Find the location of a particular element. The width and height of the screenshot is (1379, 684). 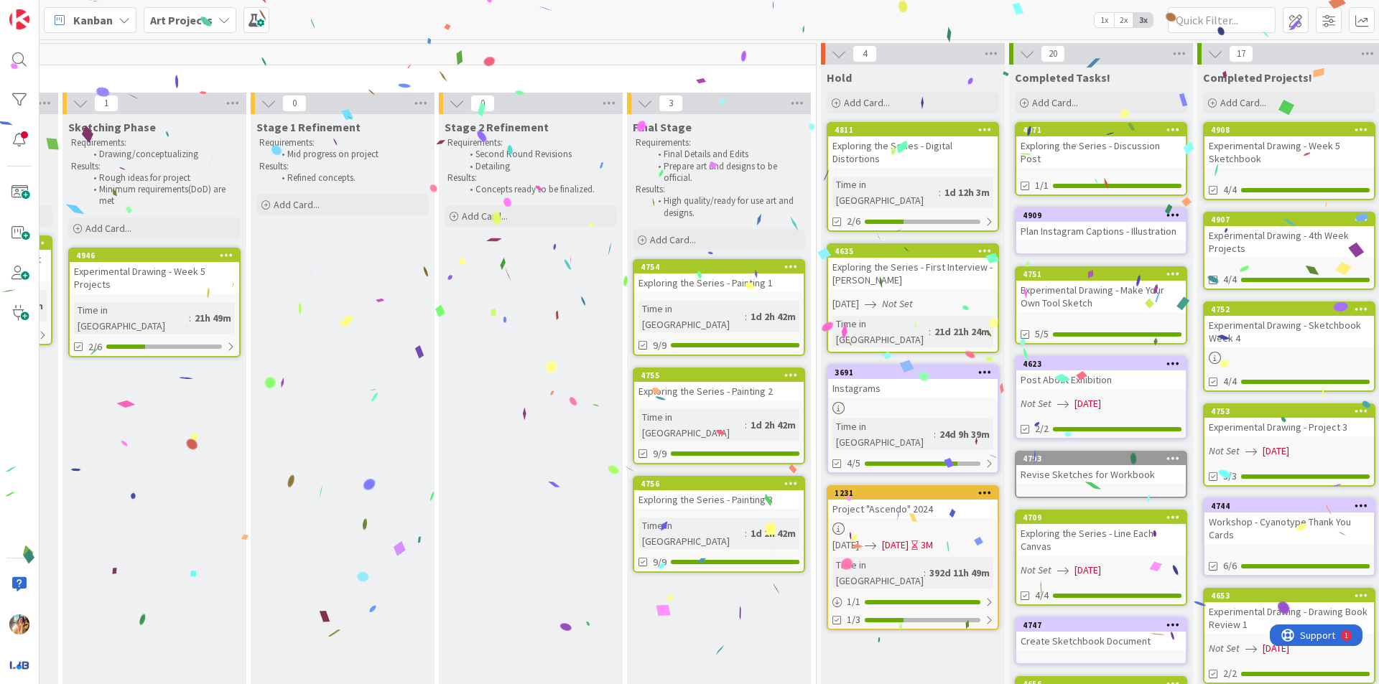

p: Requirements: is located at coordinates (154, 143).